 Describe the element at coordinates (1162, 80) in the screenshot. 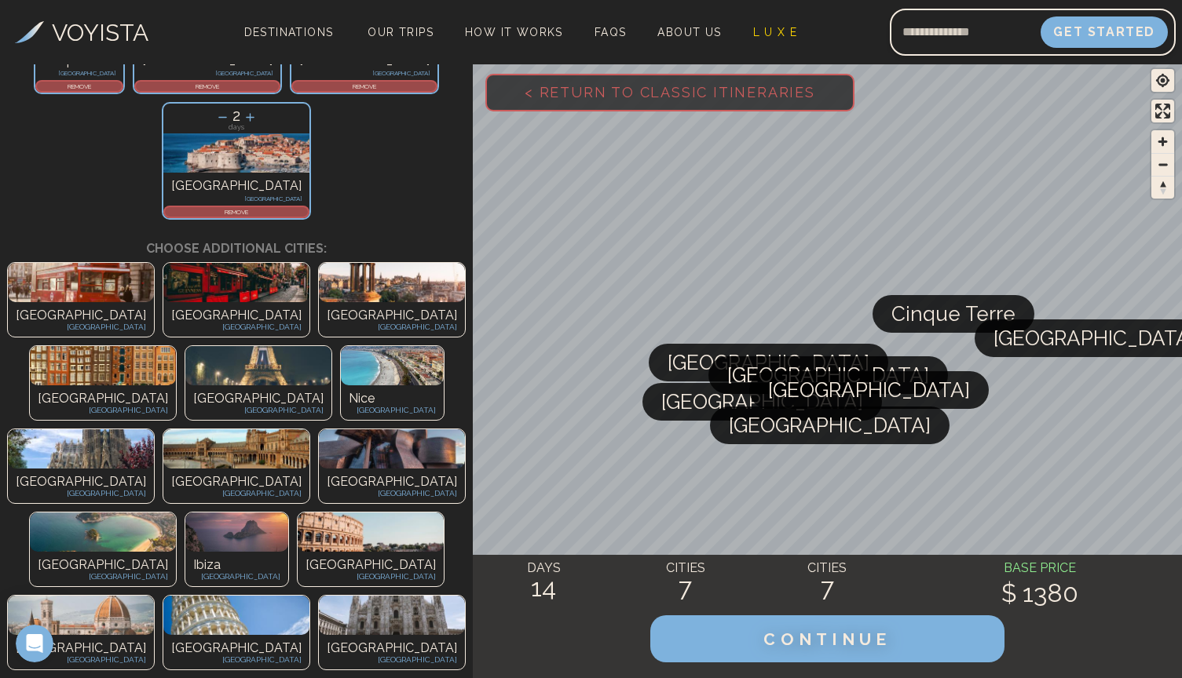

I see `button: Find my location` at that location.